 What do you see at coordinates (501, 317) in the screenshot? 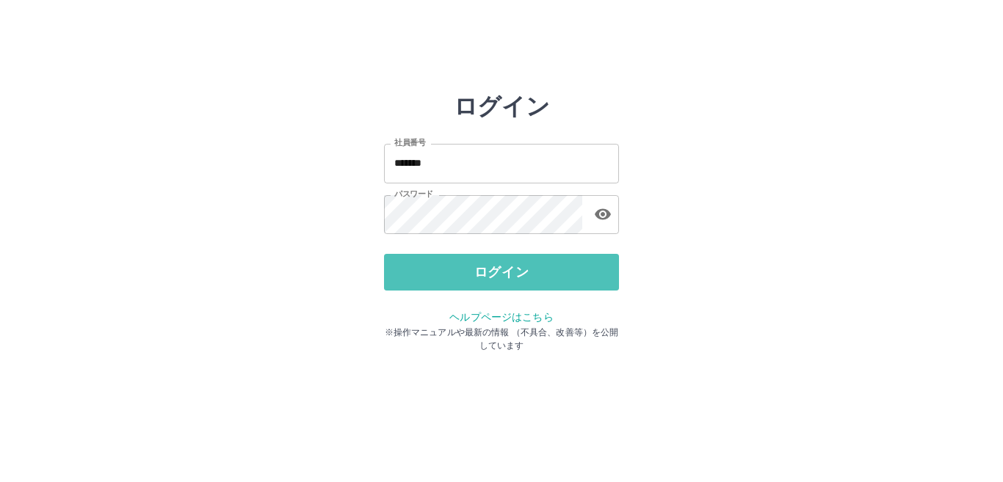
I see `a: ヘルプページはこちら` at bounding box center [501, 317].